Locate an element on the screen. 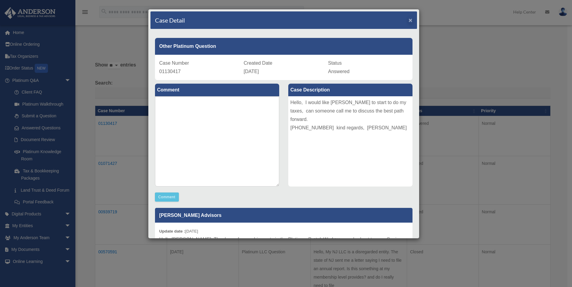  button: Comment is located at coordinates (167, 197).